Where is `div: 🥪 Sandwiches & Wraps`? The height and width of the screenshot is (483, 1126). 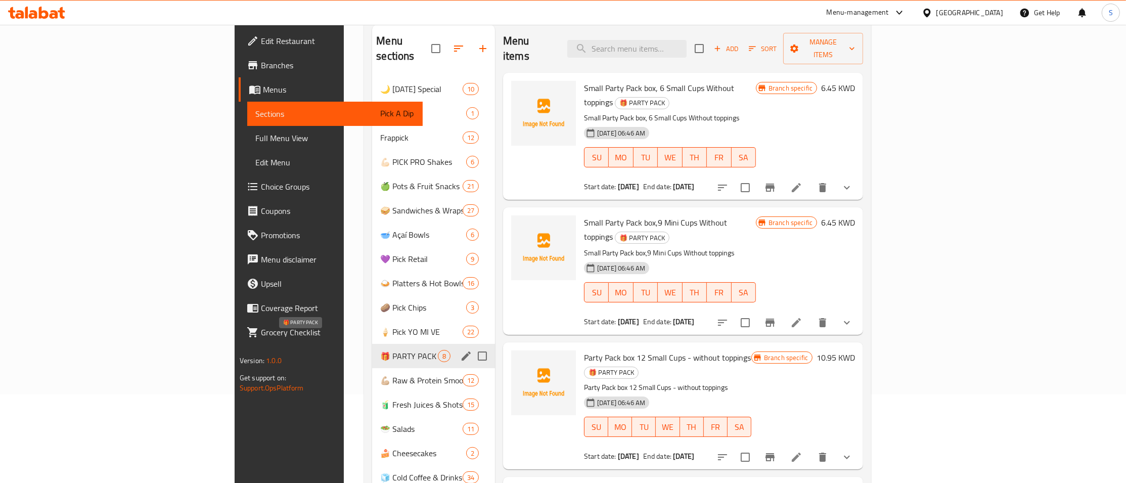 div: 🥪 Sandwiches & Wraps is located at coordinates (421, 210).